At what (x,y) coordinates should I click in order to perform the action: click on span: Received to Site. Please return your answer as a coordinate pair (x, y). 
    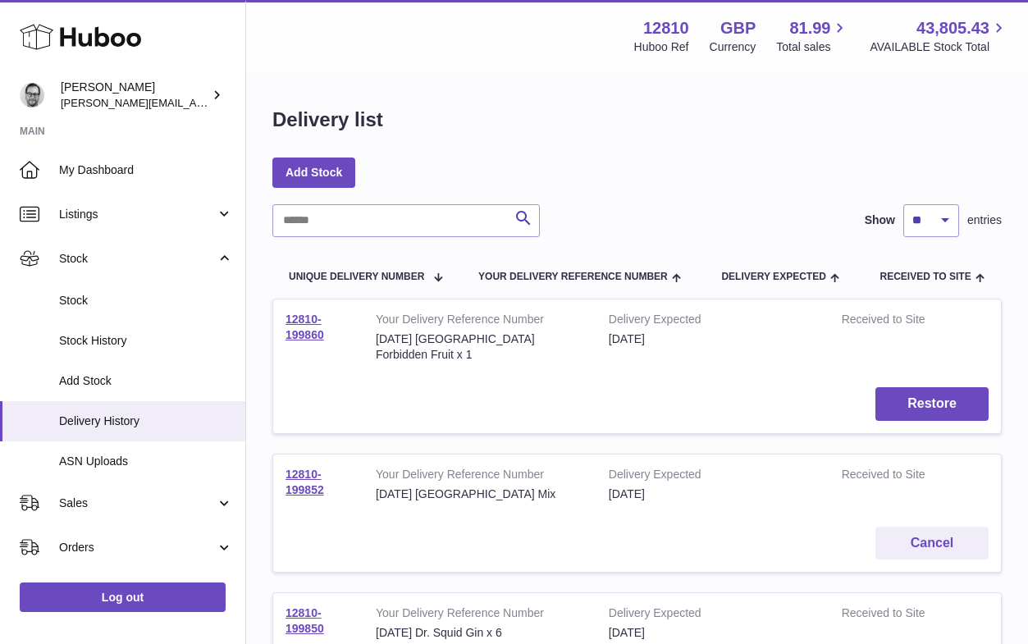
    Looking at the image, I should click on (926, 277).